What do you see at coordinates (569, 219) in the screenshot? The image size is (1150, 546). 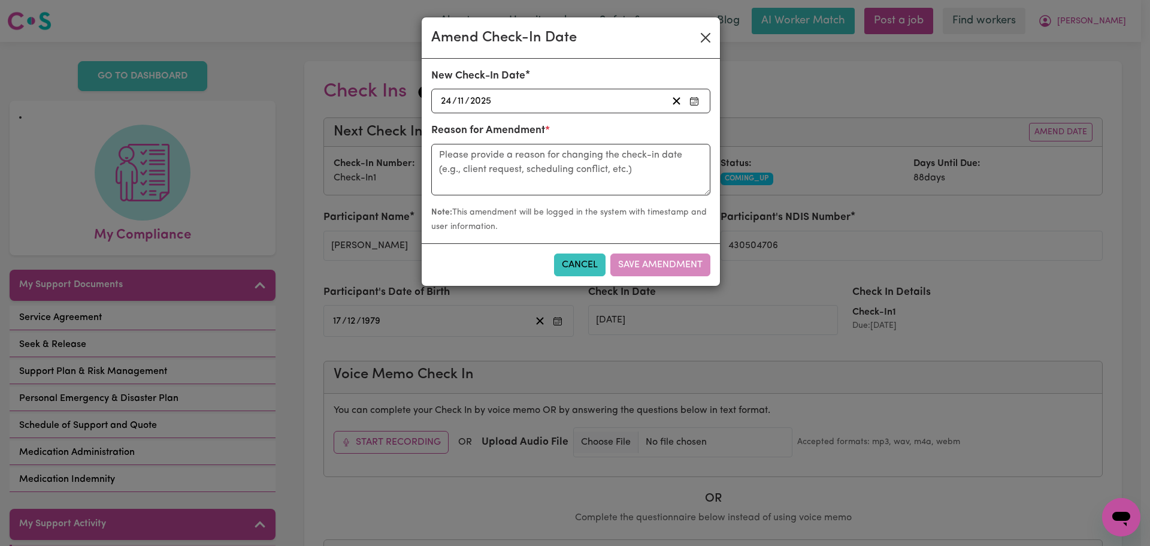 I see `small: This amendment will be logged in the system with timestamp and user information.` at bounding box center [569, 219].